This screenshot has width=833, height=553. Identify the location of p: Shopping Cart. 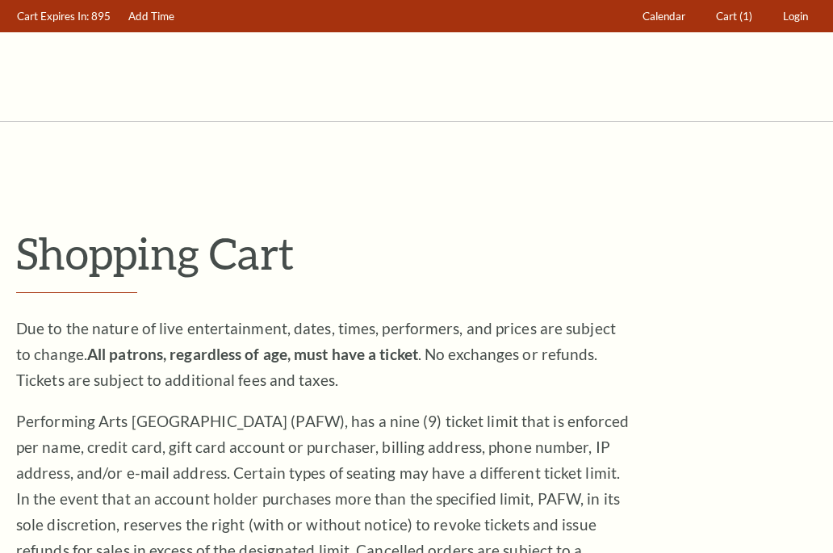
(417, 253).